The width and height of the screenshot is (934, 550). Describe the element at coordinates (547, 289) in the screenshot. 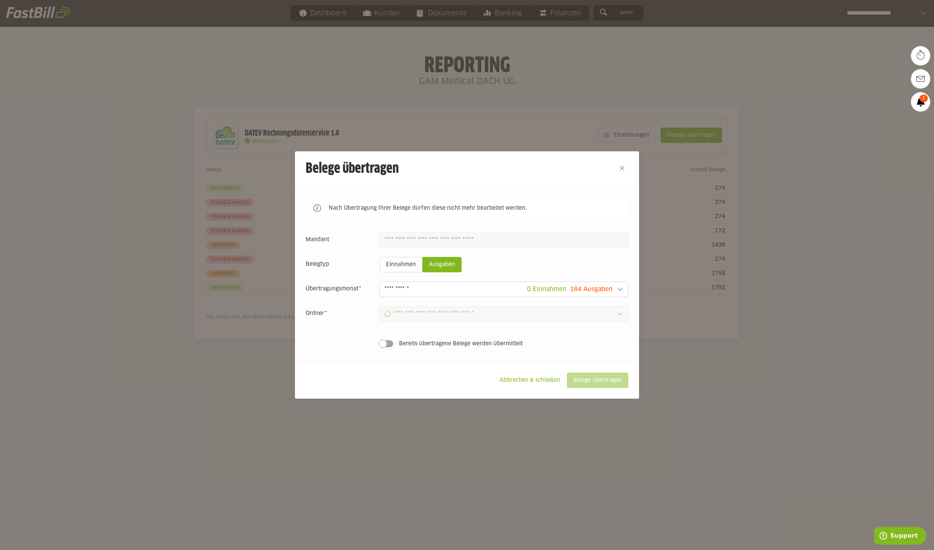

I see `span: 0 Einnahmen` at that location.